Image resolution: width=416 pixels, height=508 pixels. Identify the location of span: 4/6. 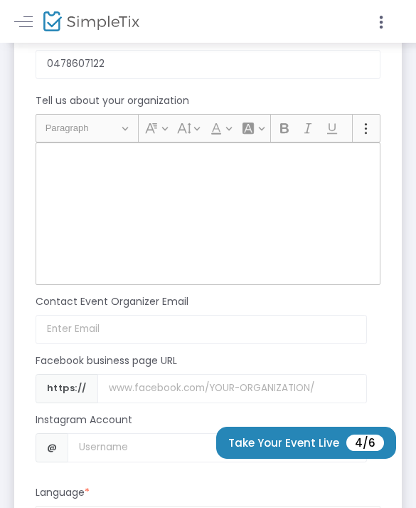
(365, 442).